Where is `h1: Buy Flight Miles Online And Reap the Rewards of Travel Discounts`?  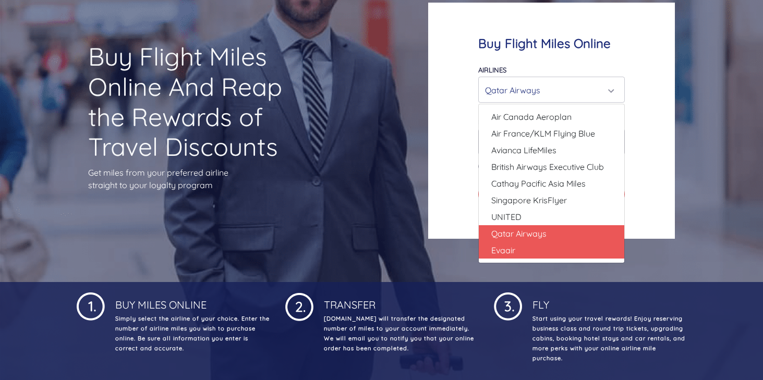
h1: Buy Flight Miles Online And Reap the Rewards of Travel Discounts is located at coordinates (190, 102).